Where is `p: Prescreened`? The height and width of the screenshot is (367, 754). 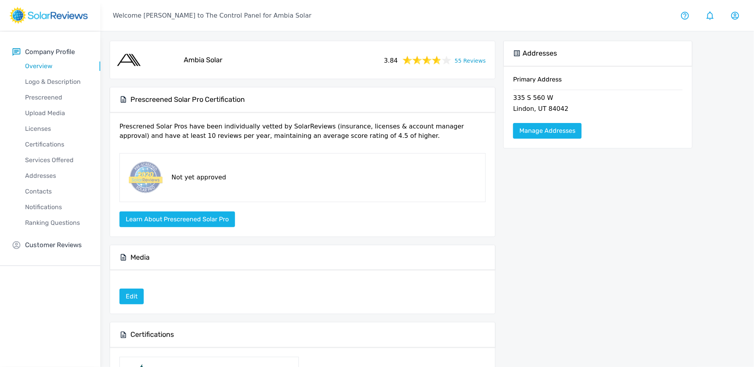 p: Prescreened is located at coordinates (56, 97).